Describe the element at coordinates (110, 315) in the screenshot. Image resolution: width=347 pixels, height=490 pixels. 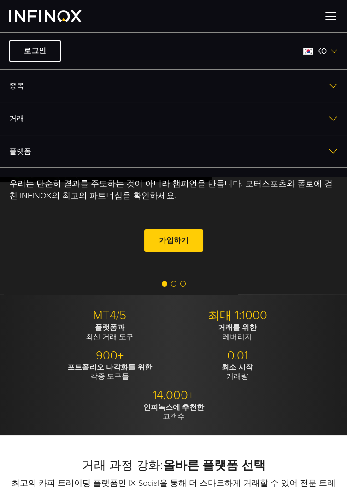
I see `p: MT4/5` at that location.